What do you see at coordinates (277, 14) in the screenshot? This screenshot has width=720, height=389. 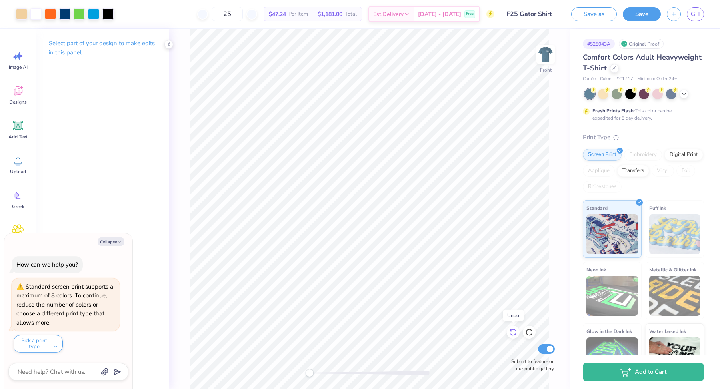 I see `span: $47.24` at bounding box center [277, 14].